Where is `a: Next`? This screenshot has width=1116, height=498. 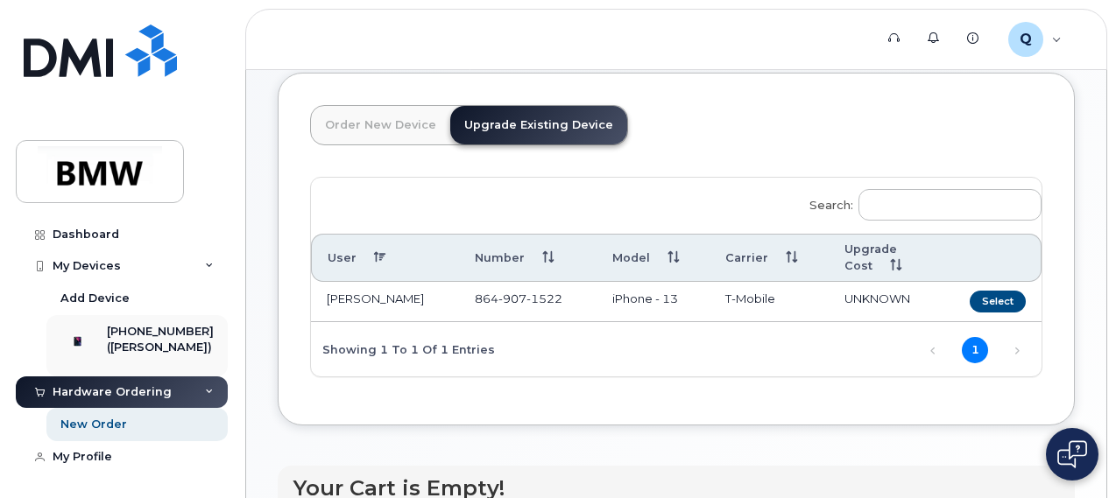 a: Next is located at coordinates (1017, 350).